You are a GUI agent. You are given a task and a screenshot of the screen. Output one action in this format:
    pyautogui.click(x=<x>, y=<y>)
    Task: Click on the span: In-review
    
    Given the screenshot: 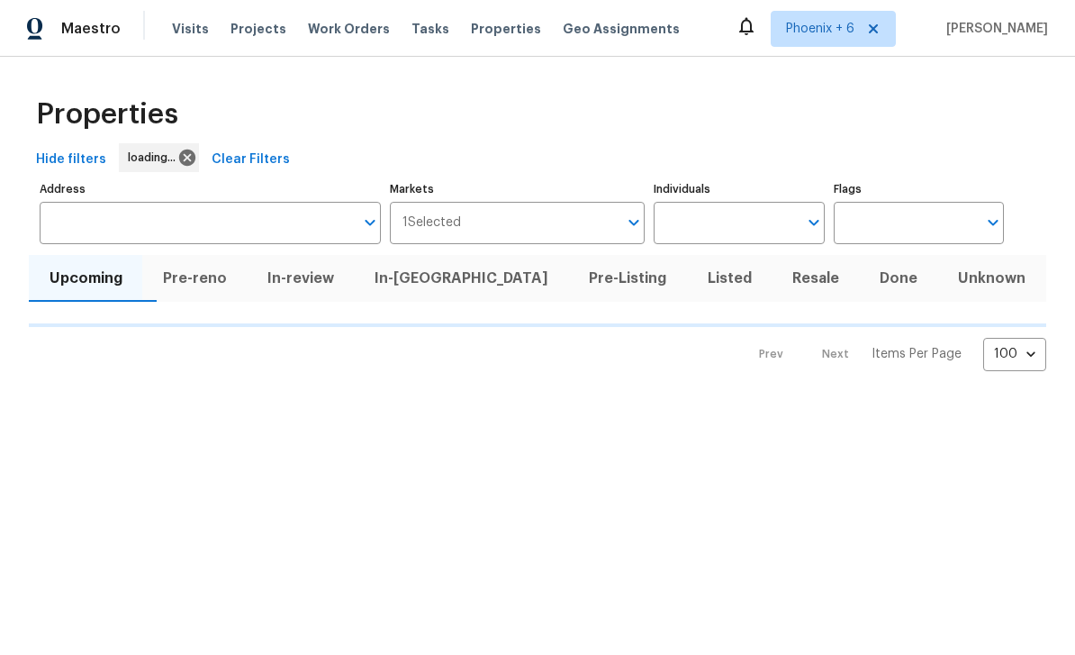 What is the action you would take?
    pyautogui.click(x=300, y=278)
    